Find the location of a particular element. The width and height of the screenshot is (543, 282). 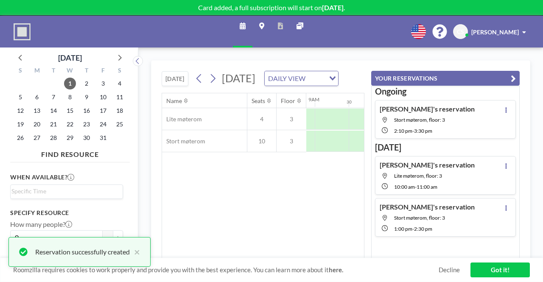

span: 2:10 PM is located at coordinates (403, 131).